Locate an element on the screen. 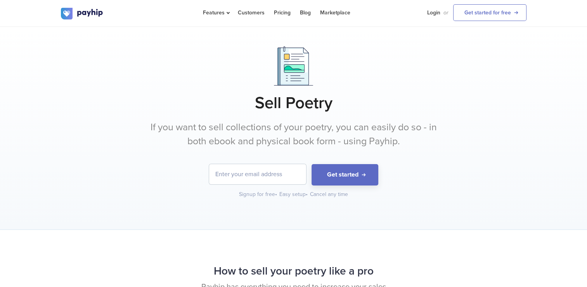 The width and height of the screenshot is (587, 287). div: Easy setup is located at coordinates (294, 194).